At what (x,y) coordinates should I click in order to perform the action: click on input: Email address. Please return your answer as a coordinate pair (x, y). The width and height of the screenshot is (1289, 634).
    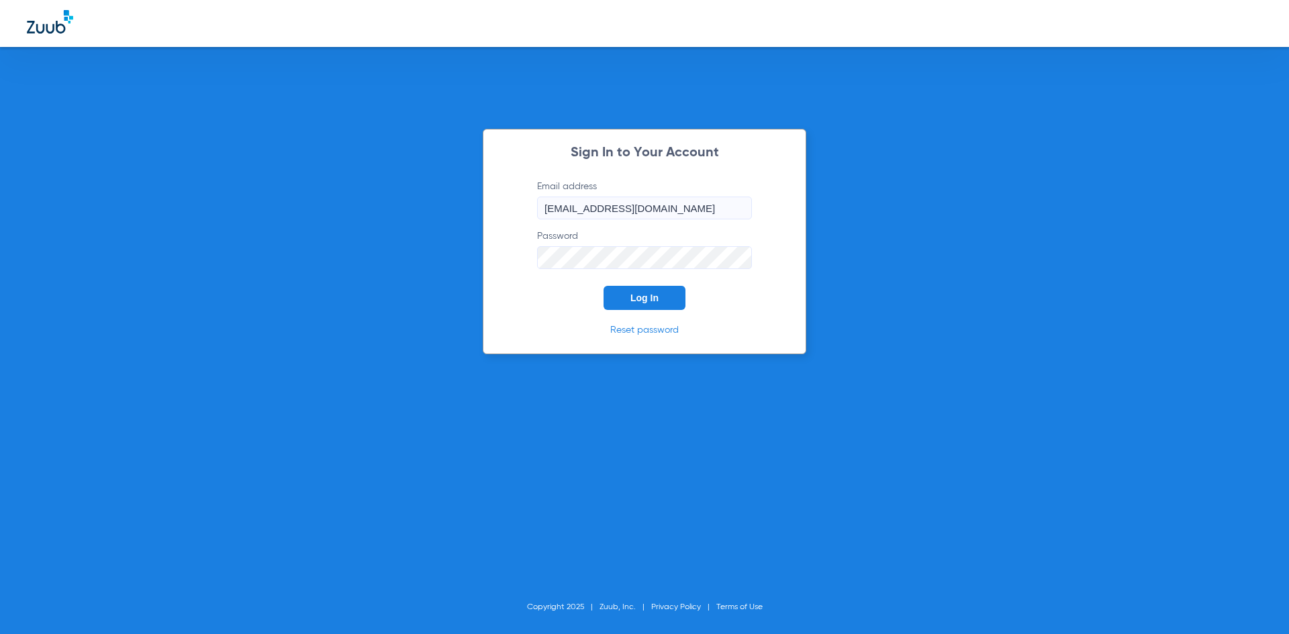
    Looking at the image, I should click on (644, 208).